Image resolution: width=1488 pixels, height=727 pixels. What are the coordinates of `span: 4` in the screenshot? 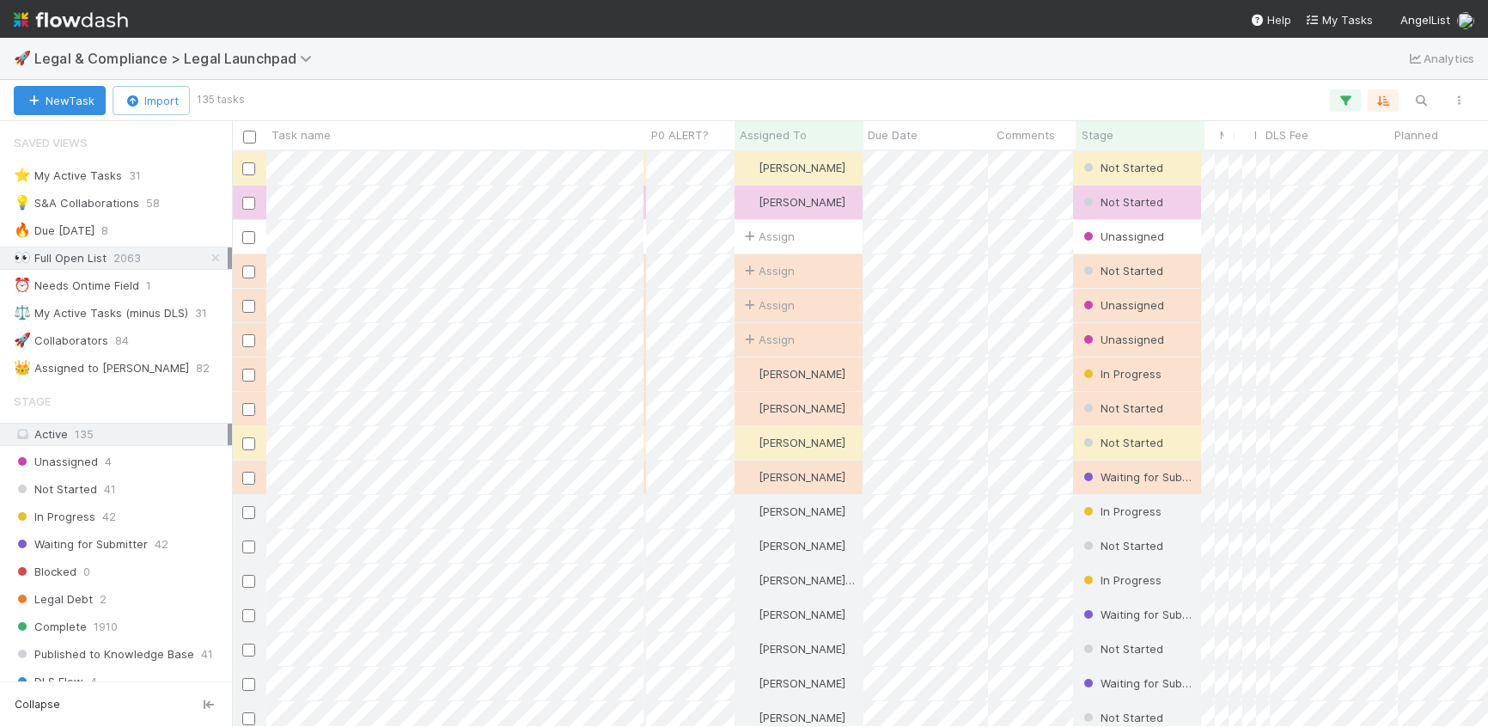 It's located at (108, 461).